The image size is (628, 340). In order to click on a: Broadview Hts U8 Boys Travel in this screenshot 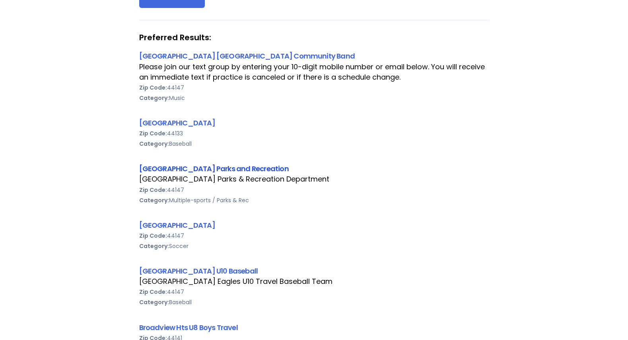, I will do `click(188, 327)`.